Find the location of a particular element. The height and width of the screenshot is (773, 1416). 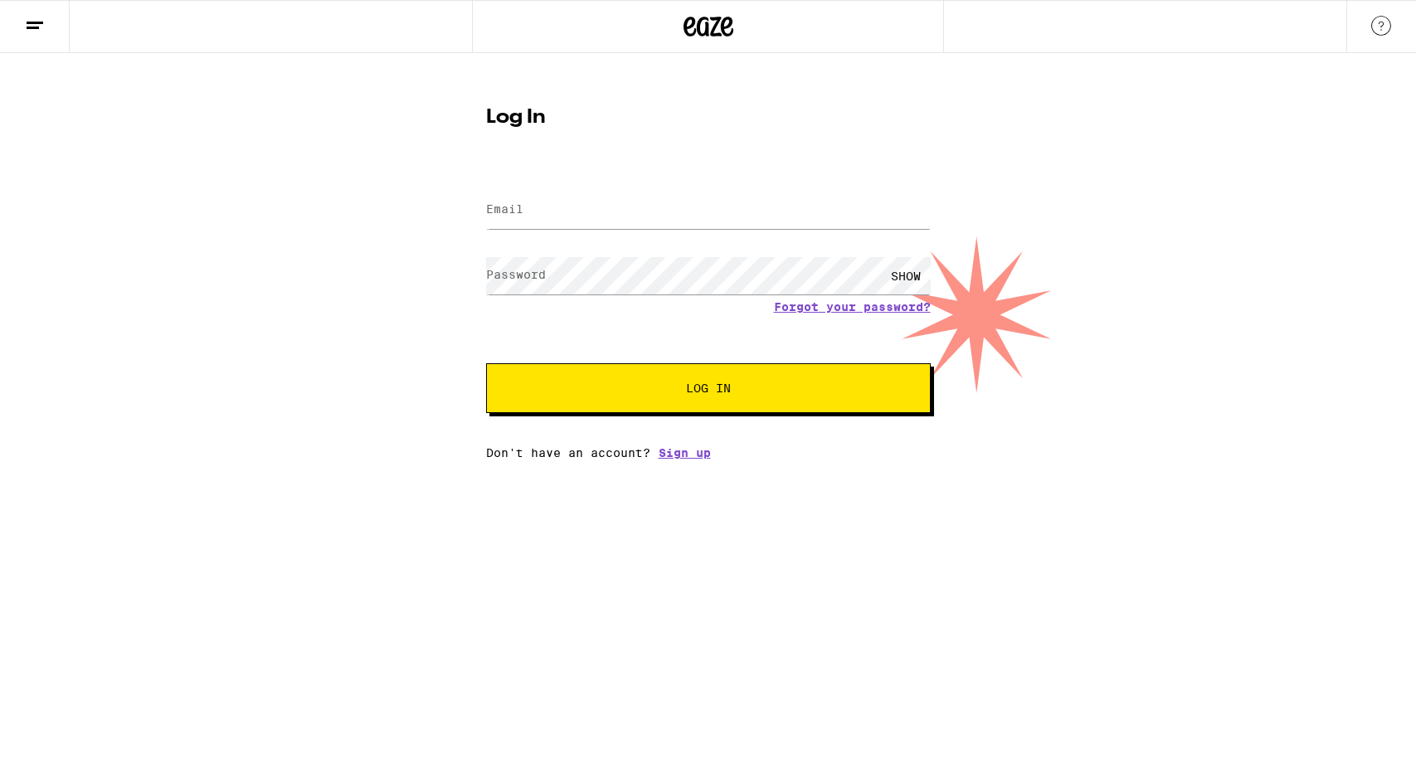

a: Forgot your password? is located at coordinates (852, 307).